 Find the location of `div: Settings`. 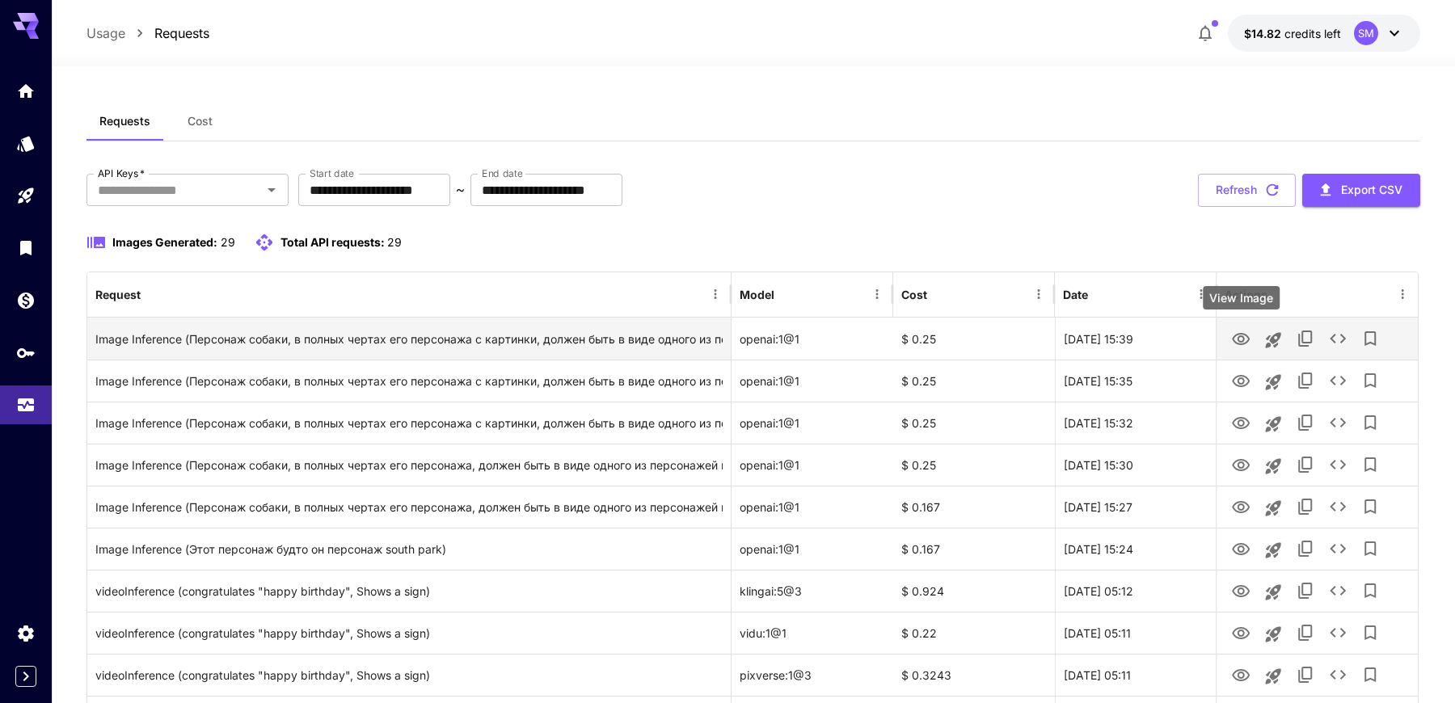

div: Settings is located at coordinates (26, 633).